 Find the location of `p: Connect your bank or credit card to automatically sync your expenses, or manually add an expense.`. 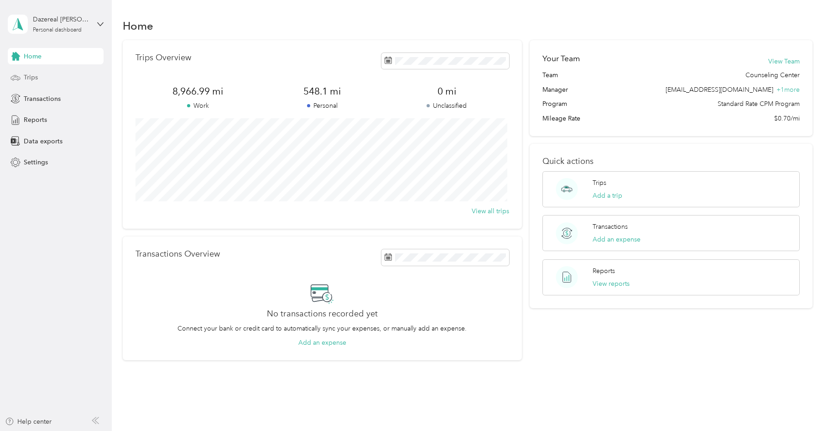

p: Connect your bank or credit card to automatically sync your expenses, or manually add an expense. is located at coordinates (322, 328).